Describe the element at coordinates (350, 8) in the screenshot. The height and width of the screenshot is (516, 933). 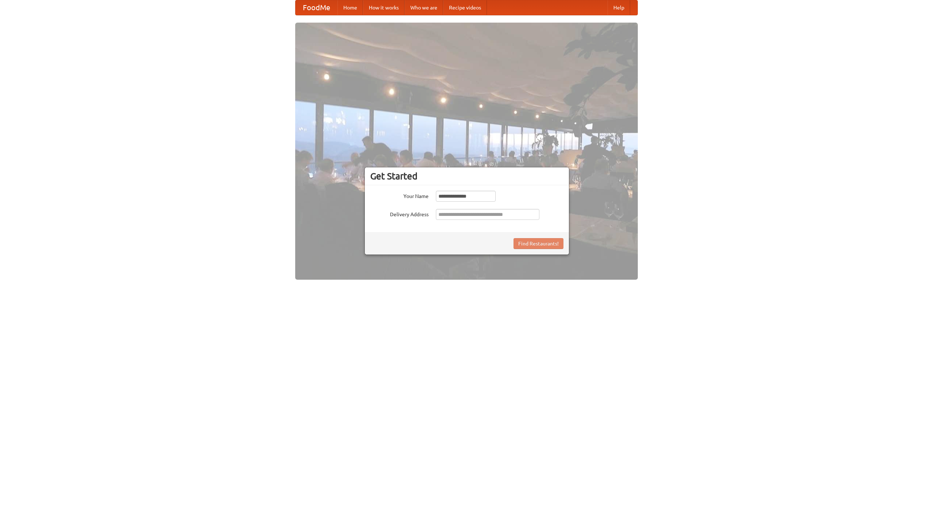
I see `a: Home` at that location.